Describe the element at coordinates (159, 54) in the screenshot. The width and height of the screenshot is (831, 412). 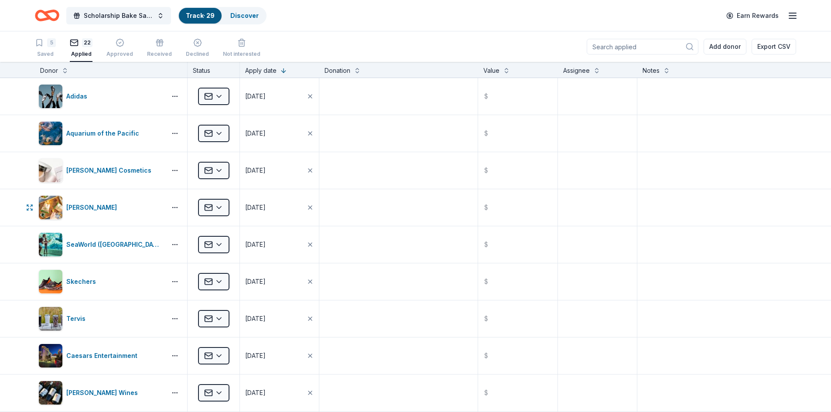
I see `div: Received` at that location.